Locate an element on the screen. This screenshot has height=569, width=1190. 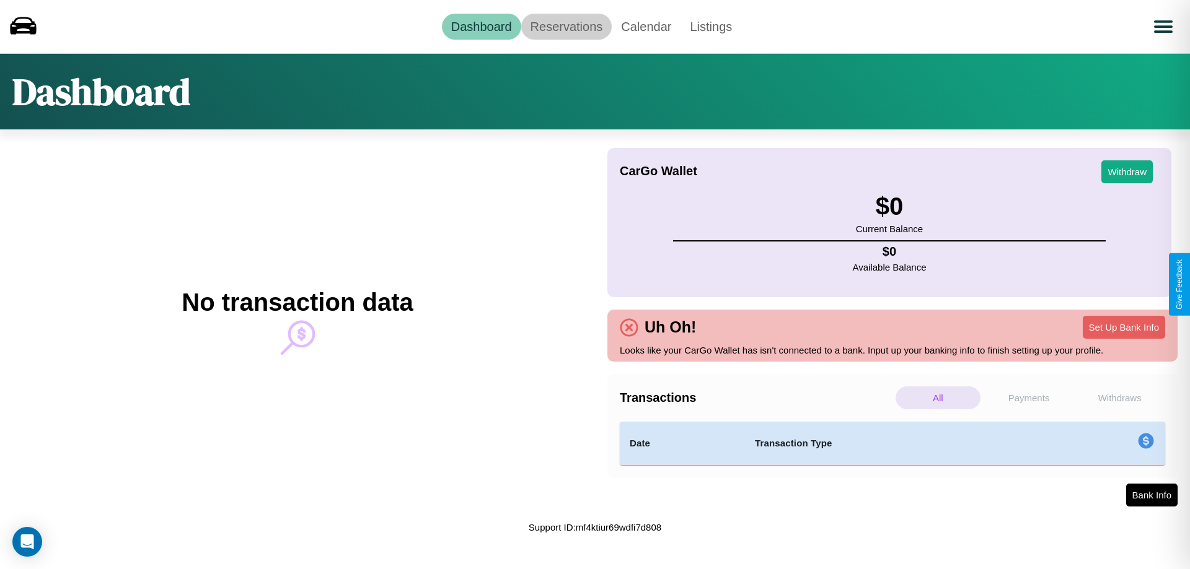
p: Support ID: mf4ktiur69wdfi7d808 is located at coordinates (595, 527).